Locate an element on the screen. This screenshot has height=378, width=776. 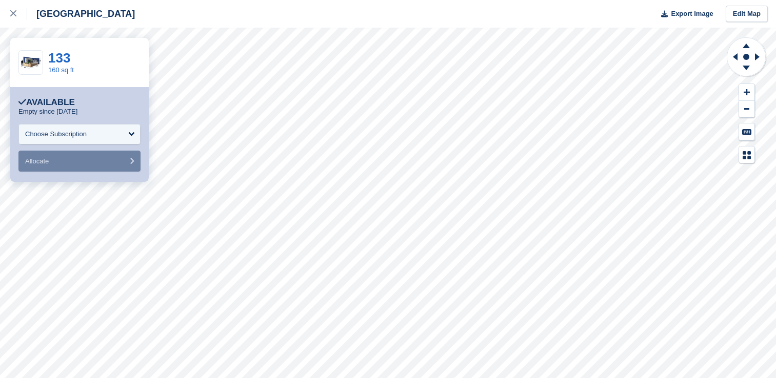
button: Zoom Out is located at coordinates (747, 109).